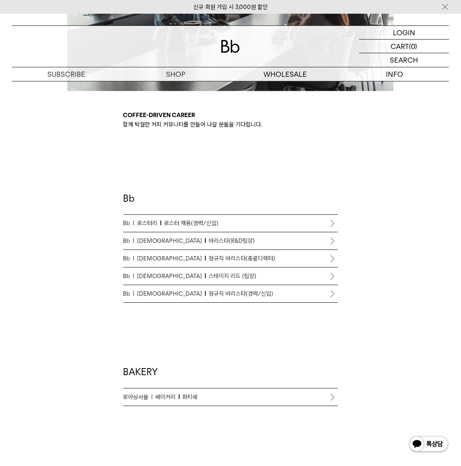  I want to click on p: INFO, so click(395, 74).